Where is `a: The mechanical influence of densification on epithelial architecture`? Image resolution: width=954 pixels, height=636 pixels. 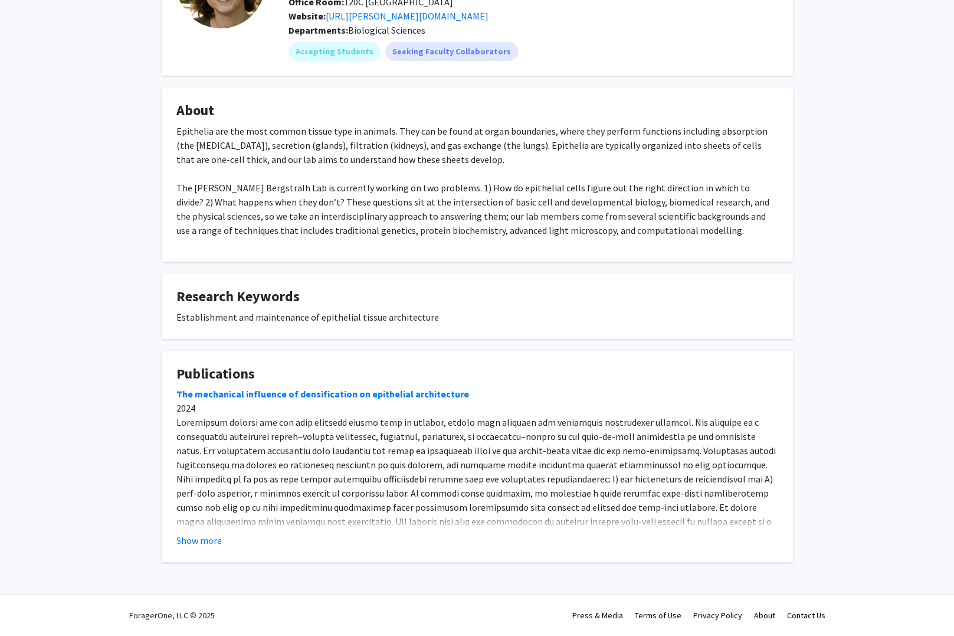
a: The mechanical influence of densification on epithelial architecture is located at coordinates (323, 394).